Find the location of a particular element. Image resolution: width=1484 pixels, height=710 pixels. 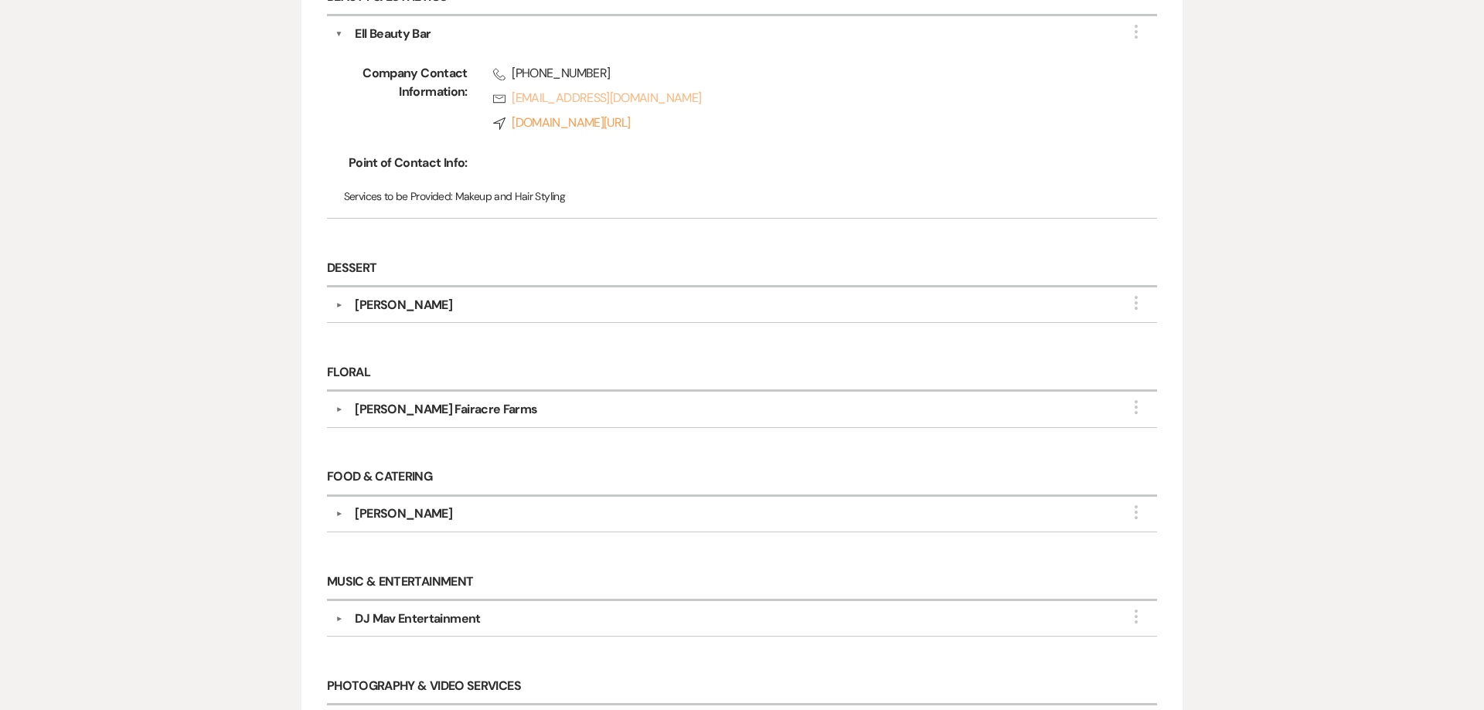

span: Point of Contact Info: is located at coordinates (406, 163).